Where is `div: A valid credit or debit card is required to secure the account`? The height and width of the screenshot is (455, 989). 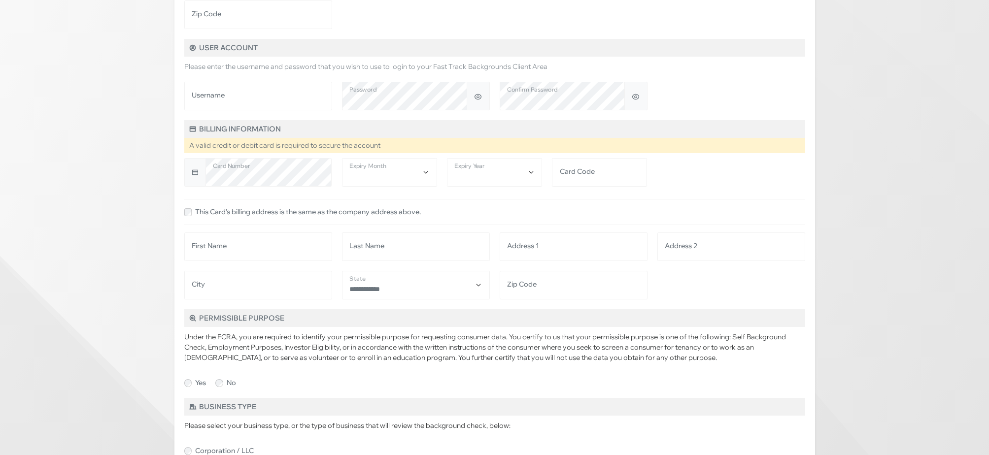
div: A valid credit or debit card is required to secure the account is located at coordinates (495, 145).